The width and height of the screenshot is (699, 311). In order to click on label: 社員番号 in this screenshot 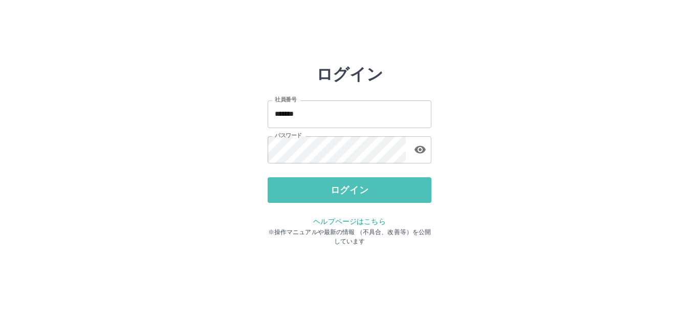, I will do `click(286, 99)`.